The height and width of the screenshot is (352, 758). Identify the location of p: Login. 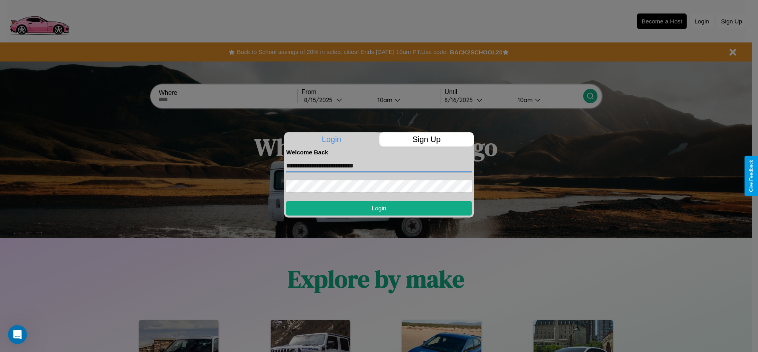
(331, 139).